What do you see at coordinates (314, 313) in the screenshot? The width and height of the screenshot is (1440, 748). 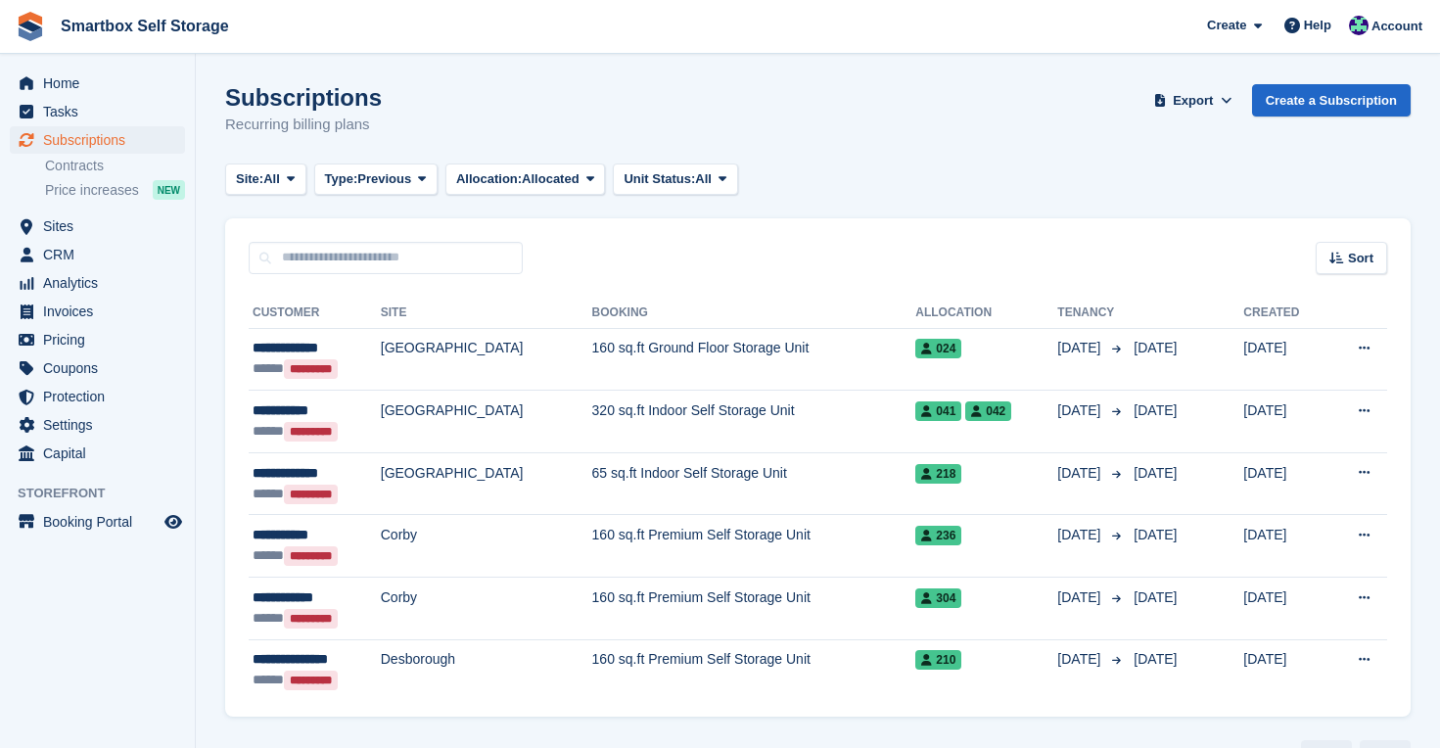 I see `th: Customer` at bounding box center [314, 313].